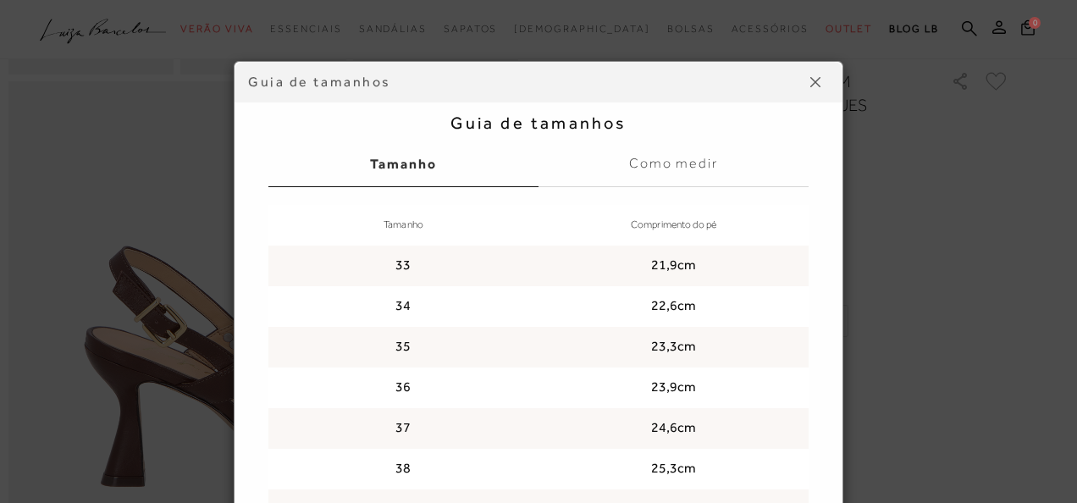 This screenshot has width=1077, height=503. I want to click on td: 33, so click(403, 266).